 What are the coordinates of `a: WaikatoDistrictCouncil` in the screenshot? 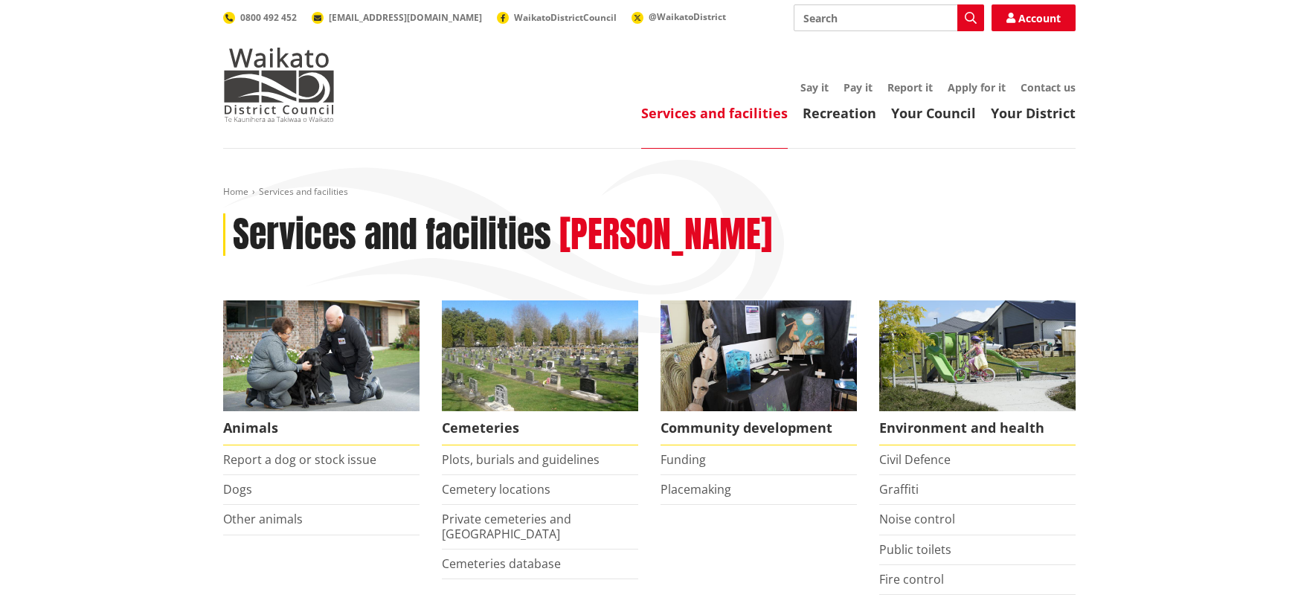 It's located at (557, 17).